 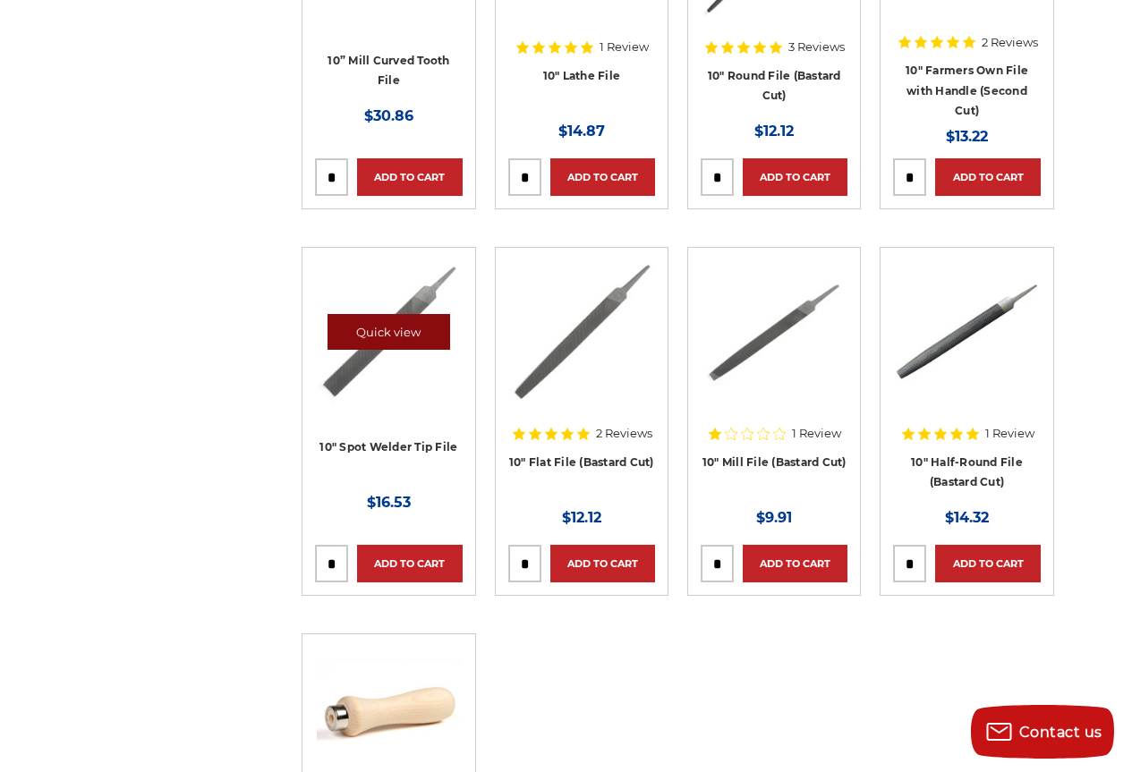 What do you see at coordinates (774, 332) in the screenshot?
I see `img: 10" Mill File Bastard Cut` at bounding box center [774, 332].